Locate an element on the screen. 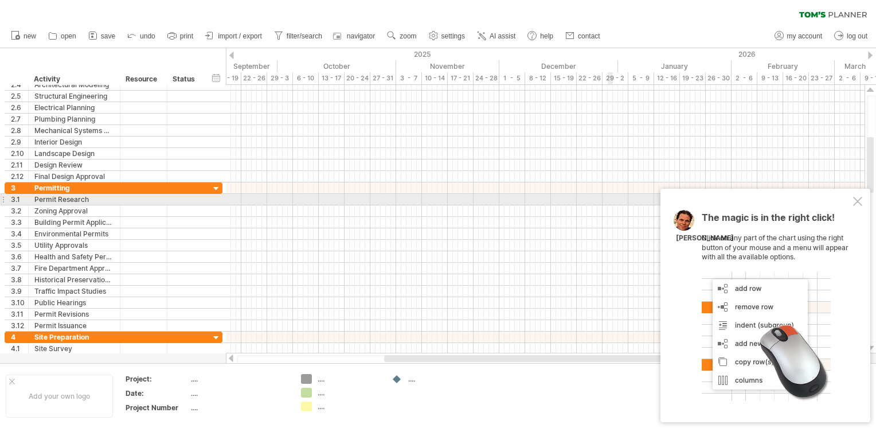 The width and height of the screenshot is (876, 428). a: my account is located at coordinates (799, 36).